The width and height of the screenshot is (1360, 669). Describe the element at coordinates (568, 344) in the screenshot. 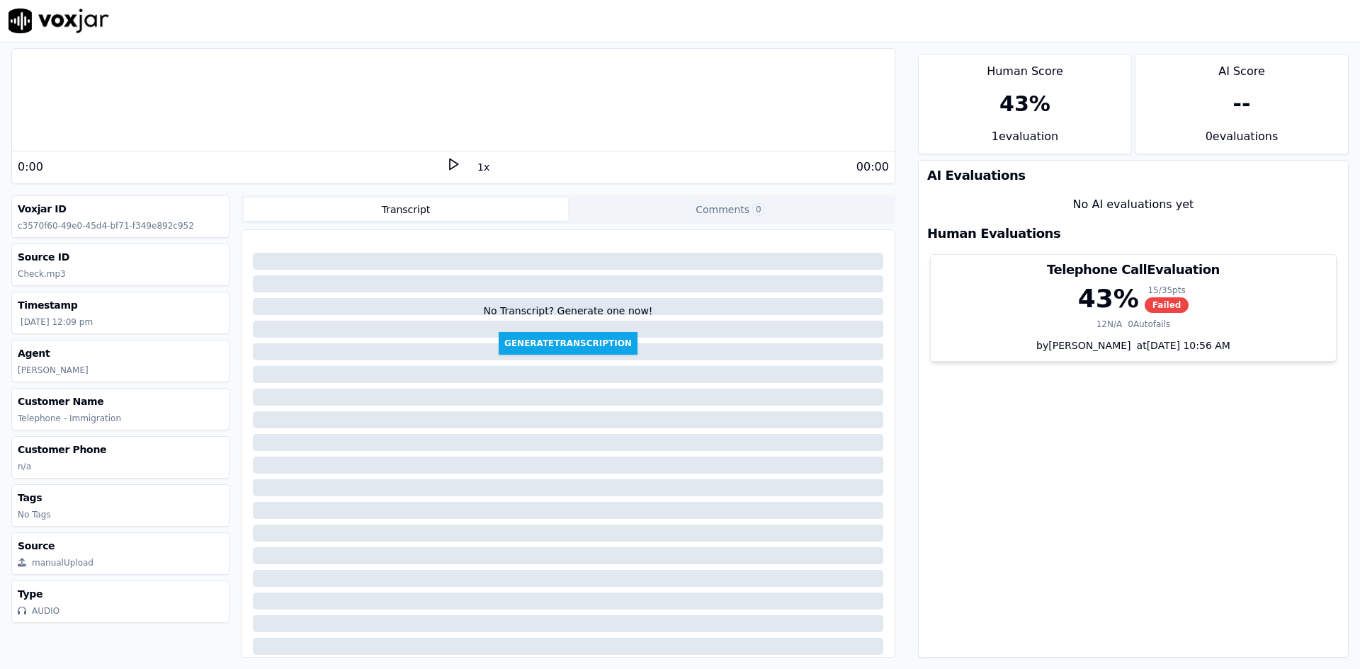

I see `button: GenerateTranscription` at that location.